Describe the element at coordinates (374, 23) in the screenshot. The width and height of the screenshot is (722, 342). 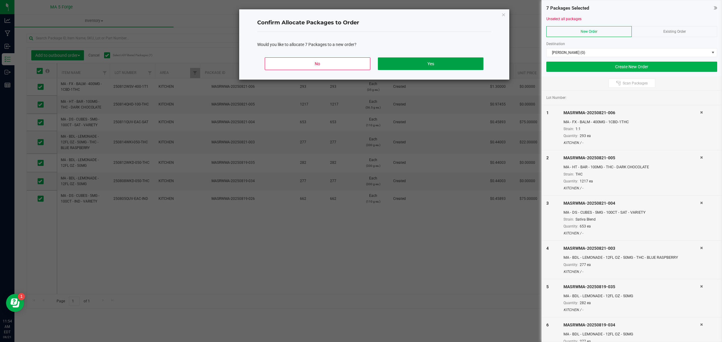
I see `h4: Confirm Allocate Packages to Order` at that location.